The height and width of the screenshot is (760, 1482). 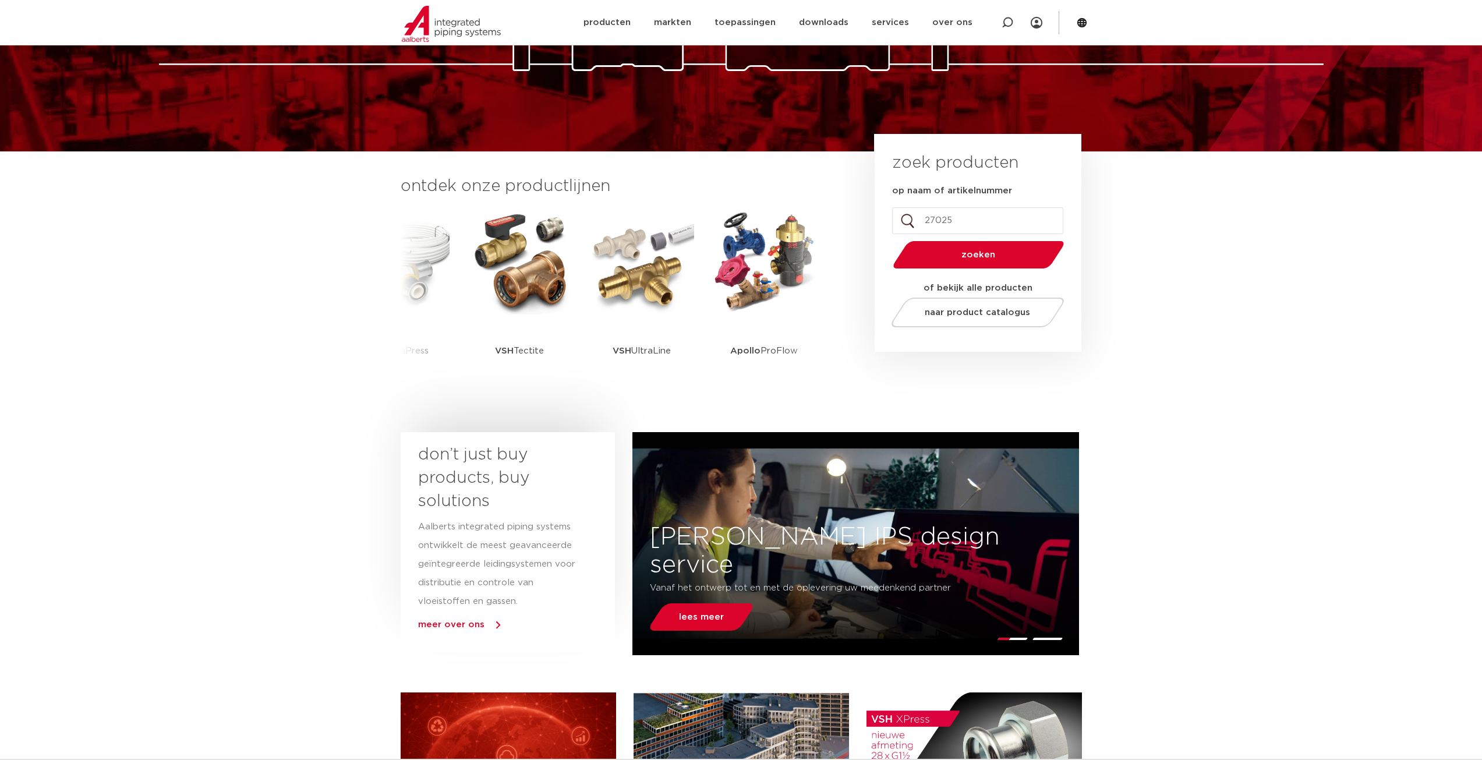 What do you see at coordinates (977, 288) in the screenshot?
I see `strong: of bekijk alle producten` at bounding box center [977, 288].